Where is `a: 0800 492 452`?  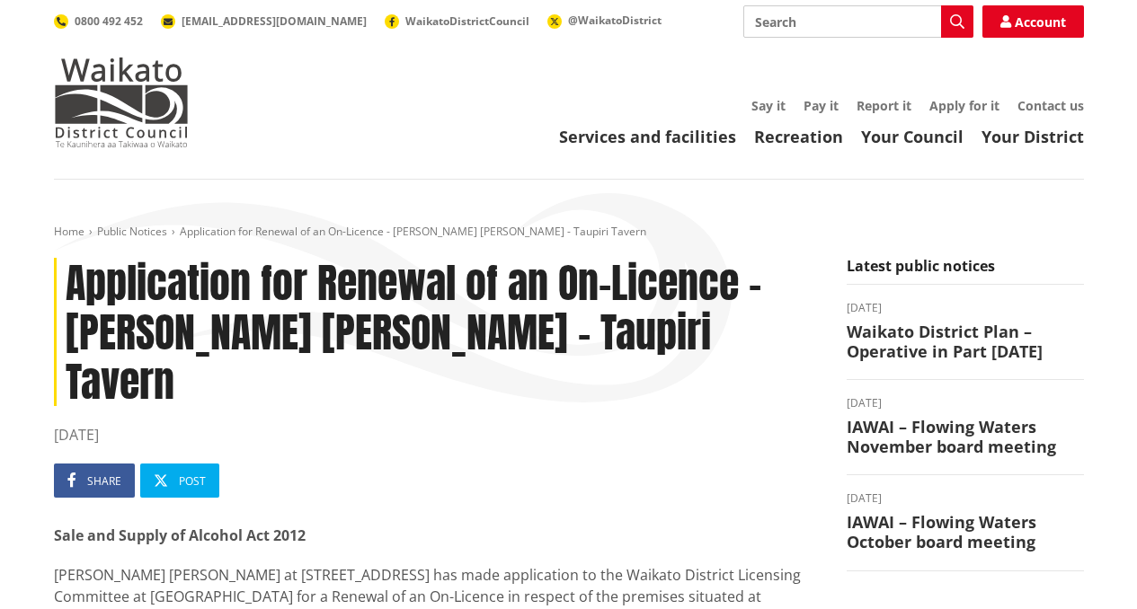 a: 0800 492 452 is located at coordinates (98, 21).